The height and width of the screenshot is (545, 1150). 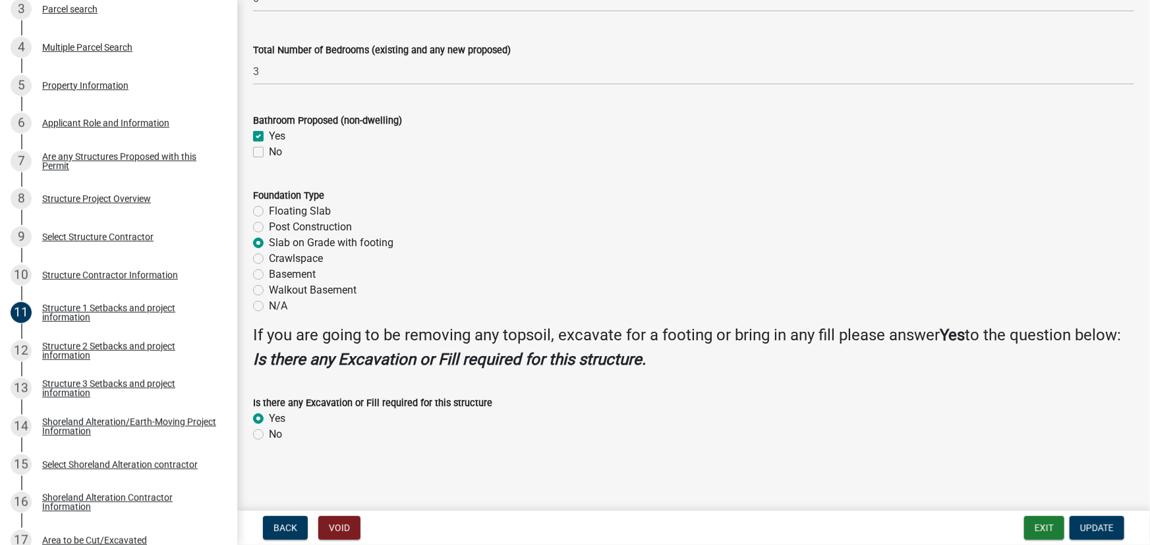 I want to click on div: 8, so click(x=21, y=199).